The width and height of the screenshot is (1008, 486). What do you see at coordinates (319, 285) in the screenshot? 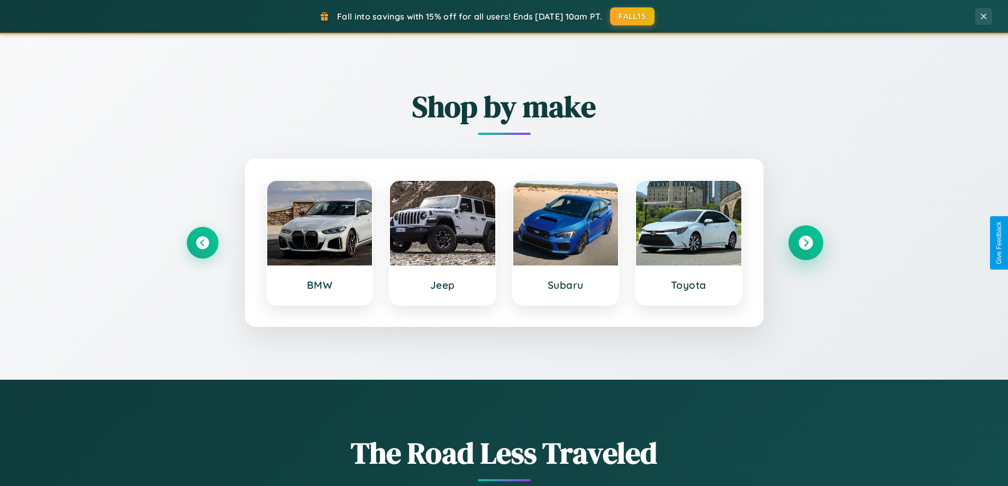
I see `h3: BMW` at bounding box center [319, 285].